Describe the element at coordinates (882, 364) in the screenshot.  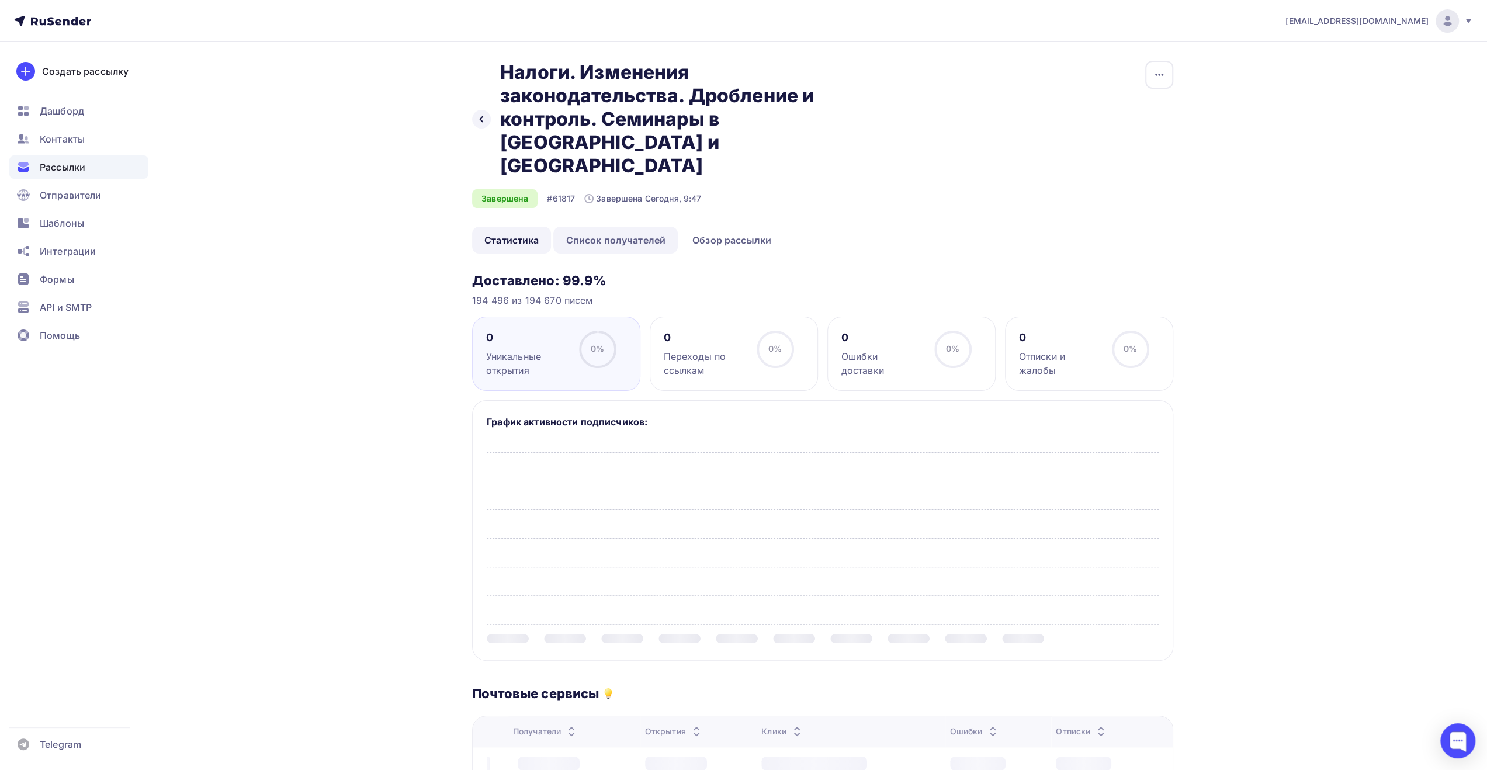
I see `div: Ошибки доставки` at that location.